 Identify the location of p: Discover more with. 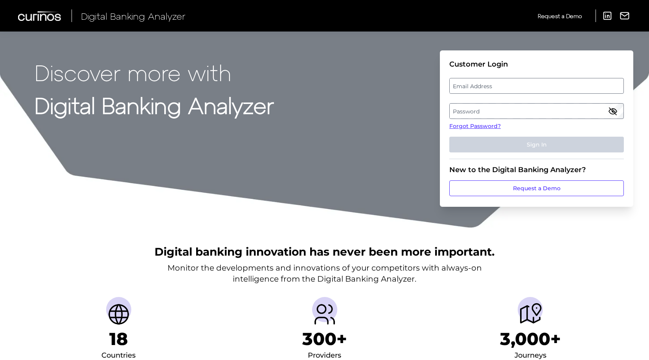
(154, 72).